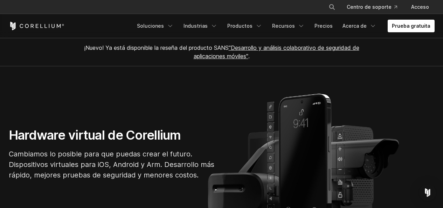 The width and height of the screenshot is (443, 208). I want to click on font: Acceso, so click(420, 7).